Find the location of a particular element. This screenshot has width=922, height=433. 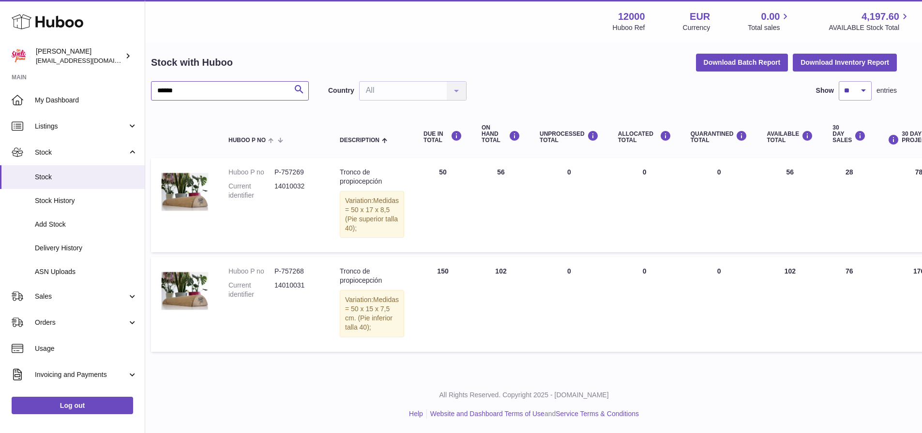

button: Download Batch Report is located at coordinates (742, 62).